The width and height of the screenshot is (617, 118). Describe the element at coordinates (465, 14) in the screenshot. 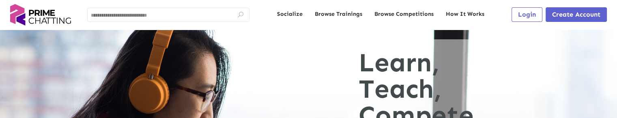

I see `a: How It Works` at that location.